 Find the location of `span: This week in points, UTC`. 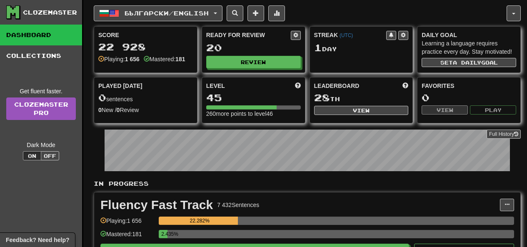

span: This week in points, UTC is located at coordinates (405, 86).